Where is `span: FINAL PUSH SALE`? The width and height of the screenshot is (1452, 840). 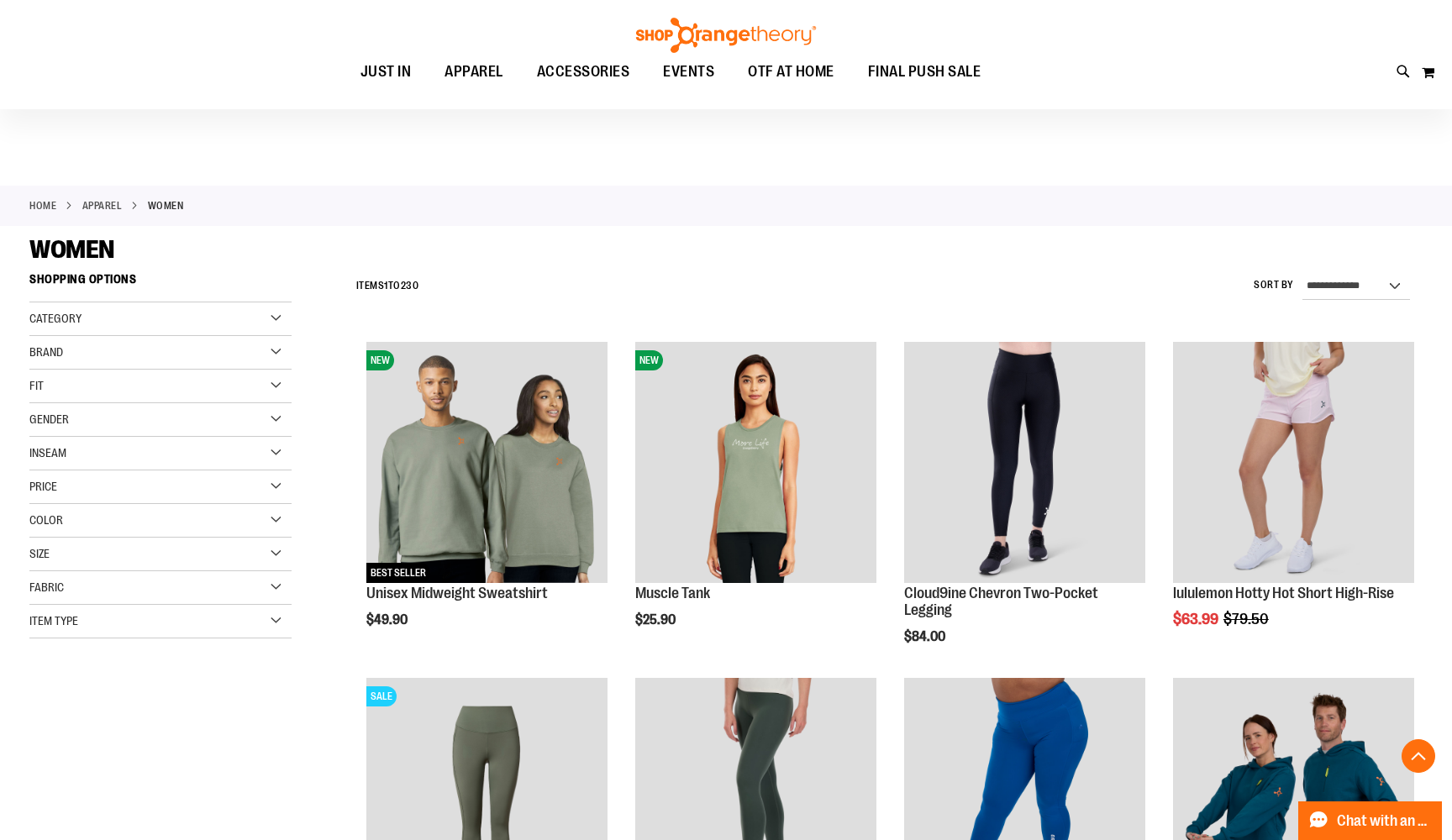
span: FINAL PUSH SALE is located at coordinates (924, 71).